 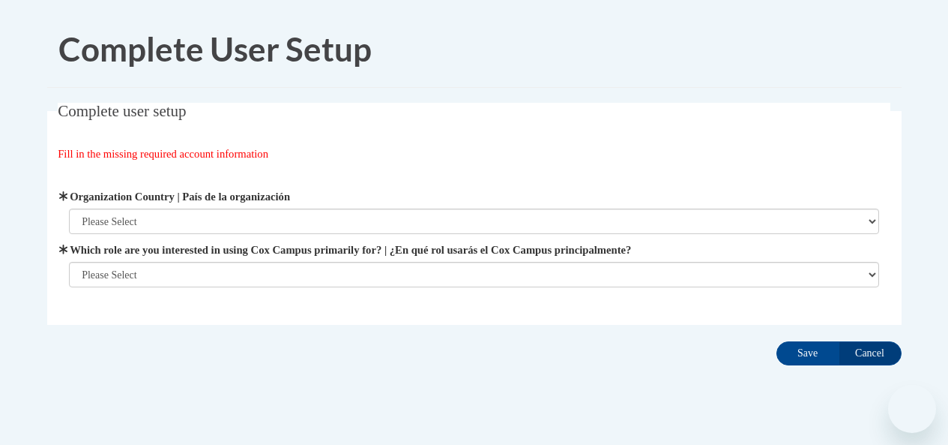 What do you see at coordinates (474, 250) in the screenshot?
I see `label: Which role are you interested in using Cox Campus primarily for? | ¿En qué rol usarás el Cox Camp...` at bounding box center [474, 250].